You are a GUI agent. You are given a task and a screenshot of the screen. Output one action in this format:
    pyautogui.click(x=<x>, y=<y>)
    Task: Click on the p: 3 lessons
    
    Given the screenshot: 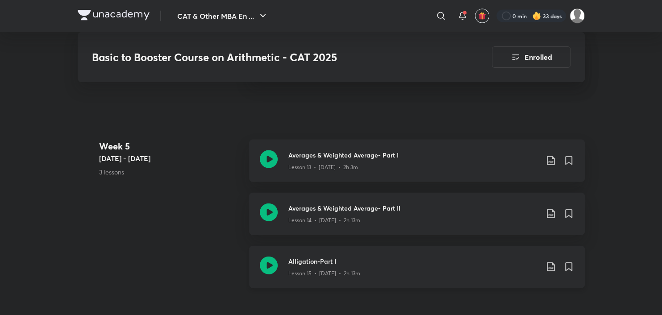 What is the action you would take?
    pyautogui.click(x=171, y=172)
    